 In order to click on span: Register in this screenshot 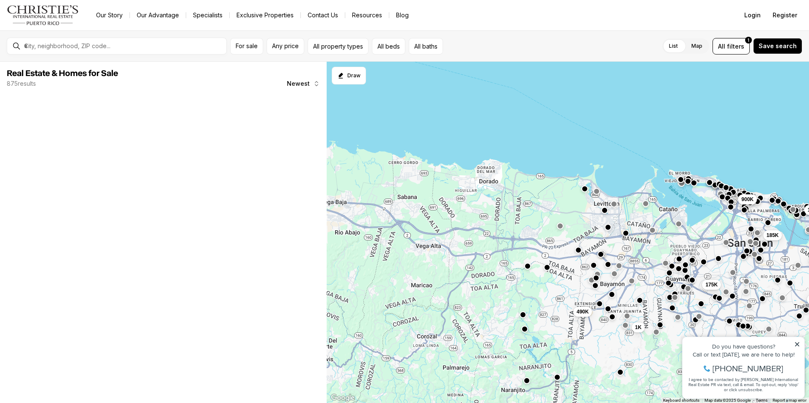, I will do `click(785, 15)`.